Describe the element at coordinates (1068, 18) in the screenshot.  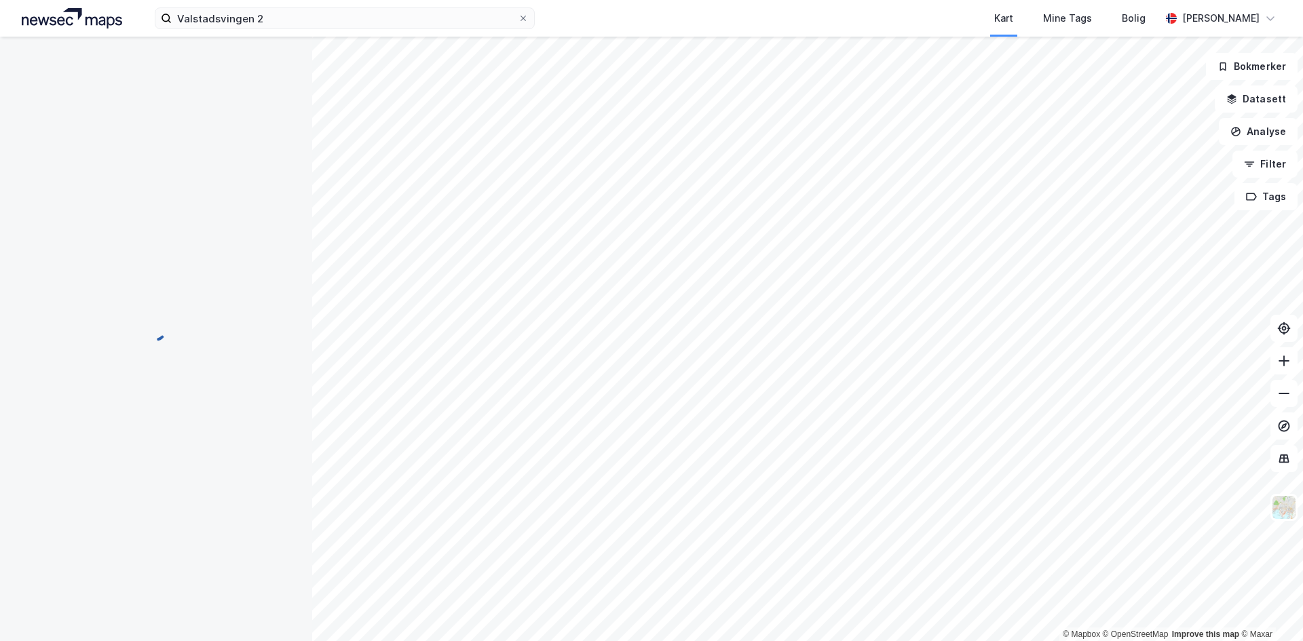
I see `div: Mine Tags` at that location.